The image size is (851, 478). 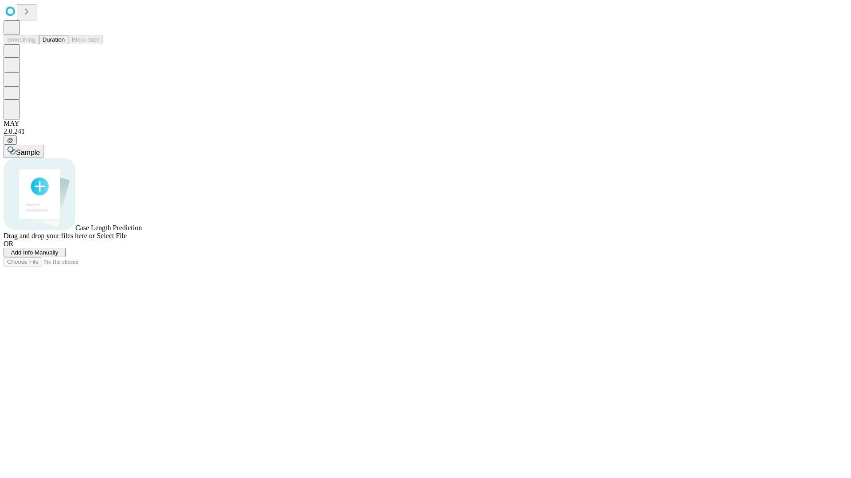 What do you see at coordinates (85, 39) in the screenshot?
I see `button: Block Size` at bounding box center [85, 39].